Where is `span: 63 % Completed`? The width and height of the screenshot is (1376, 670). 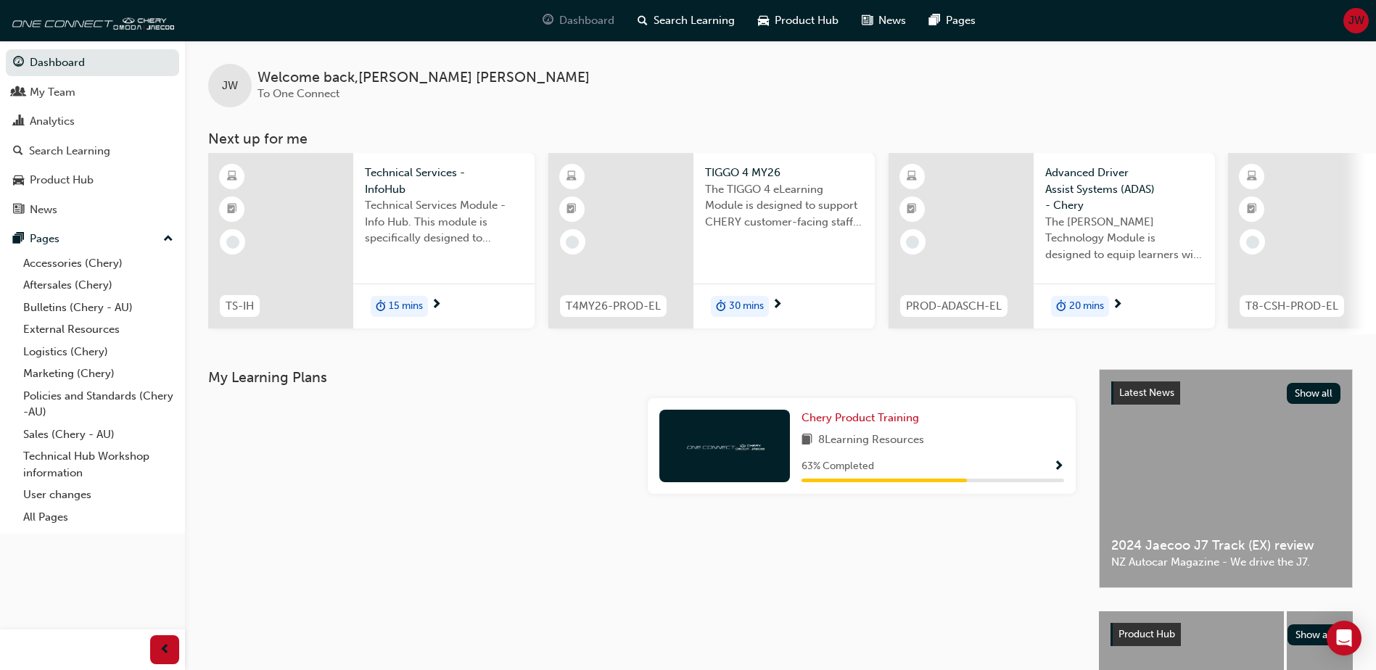 span: 63 % Completed is located at coordinates (838, 467).